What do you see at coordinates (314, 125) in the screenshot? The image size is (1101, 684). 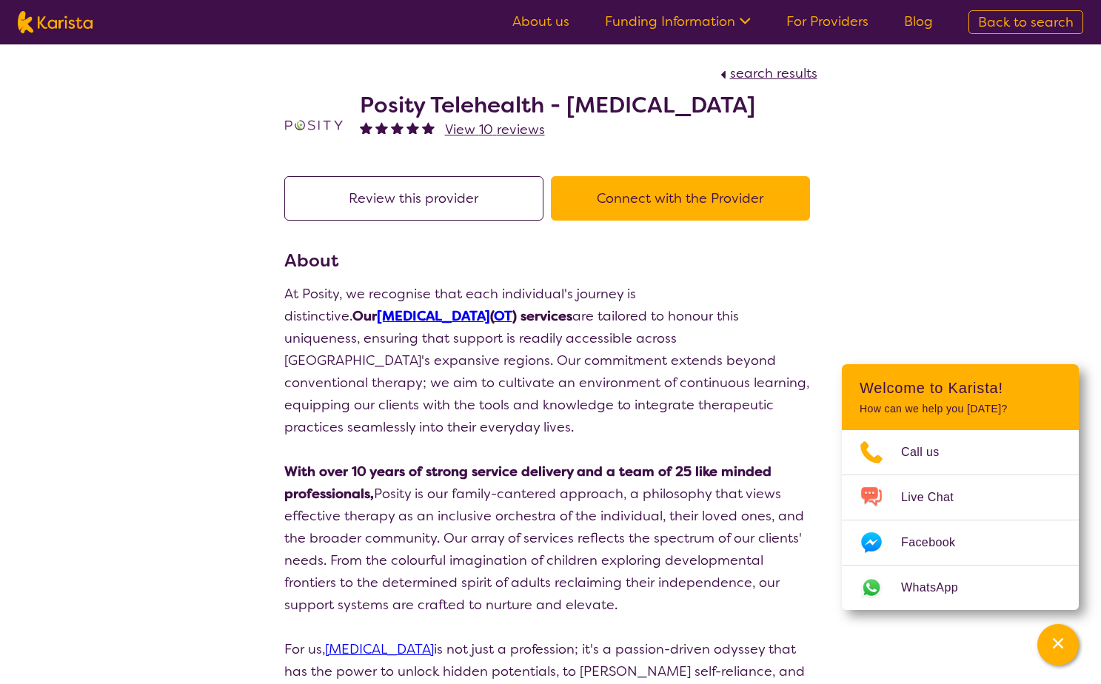 I see `img: t1bslo80pcylnzwjhndq.png` at bounding box center [314, 125].